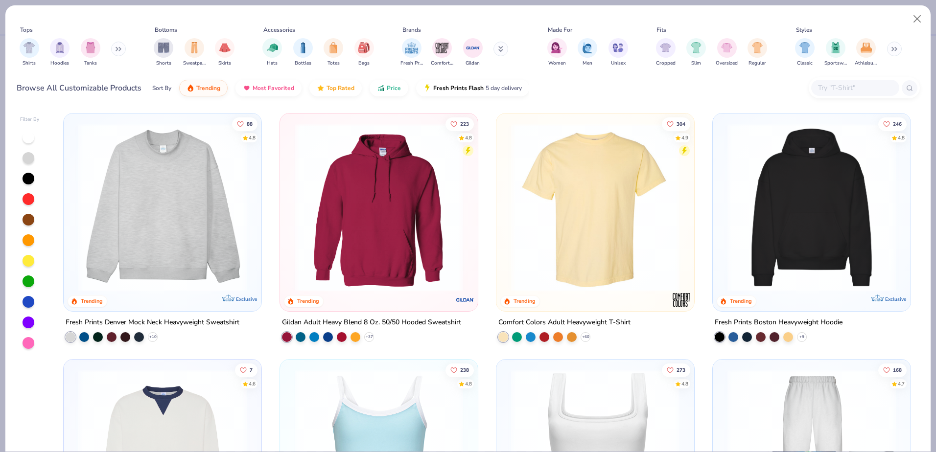  I want to click on span: Classic, so click(805, 63).